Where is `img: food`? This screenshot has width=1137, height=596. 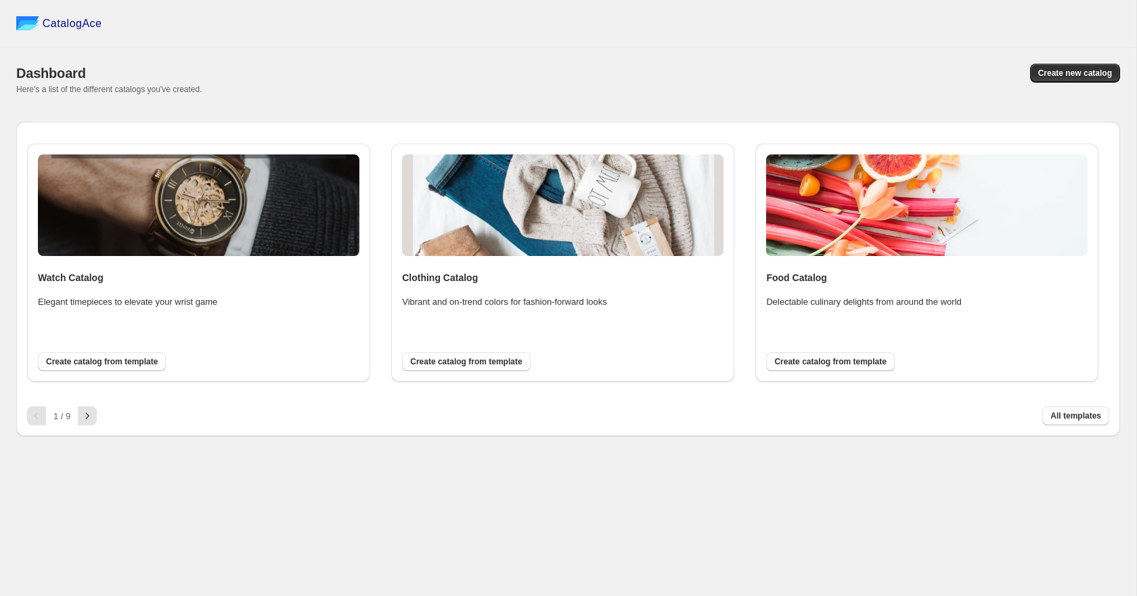
img: food is located at coordinates (927, 205).